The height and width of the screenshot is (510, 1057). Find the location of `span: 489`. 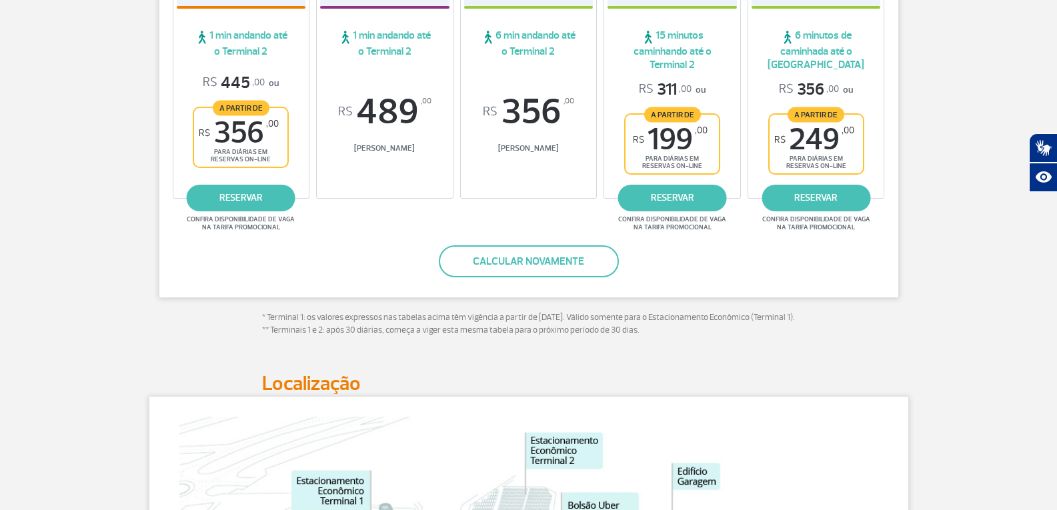

span: 489 is located at coordinates (385, 112).